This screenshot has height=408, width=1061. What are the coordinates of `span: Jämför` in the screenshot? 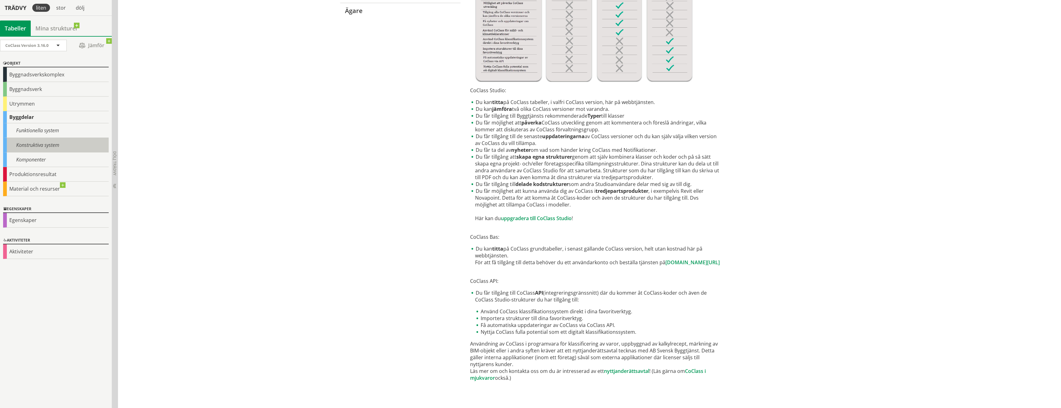 It's located at (92, 45).